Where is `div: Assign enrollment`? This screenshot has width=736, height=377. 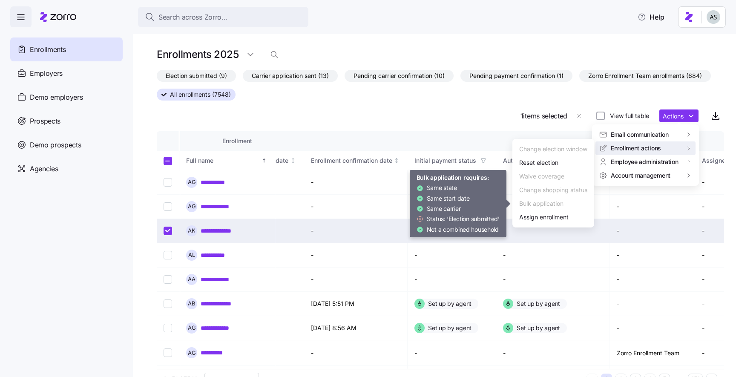 div: Assign enrollment is located at coordinates (544, 217).